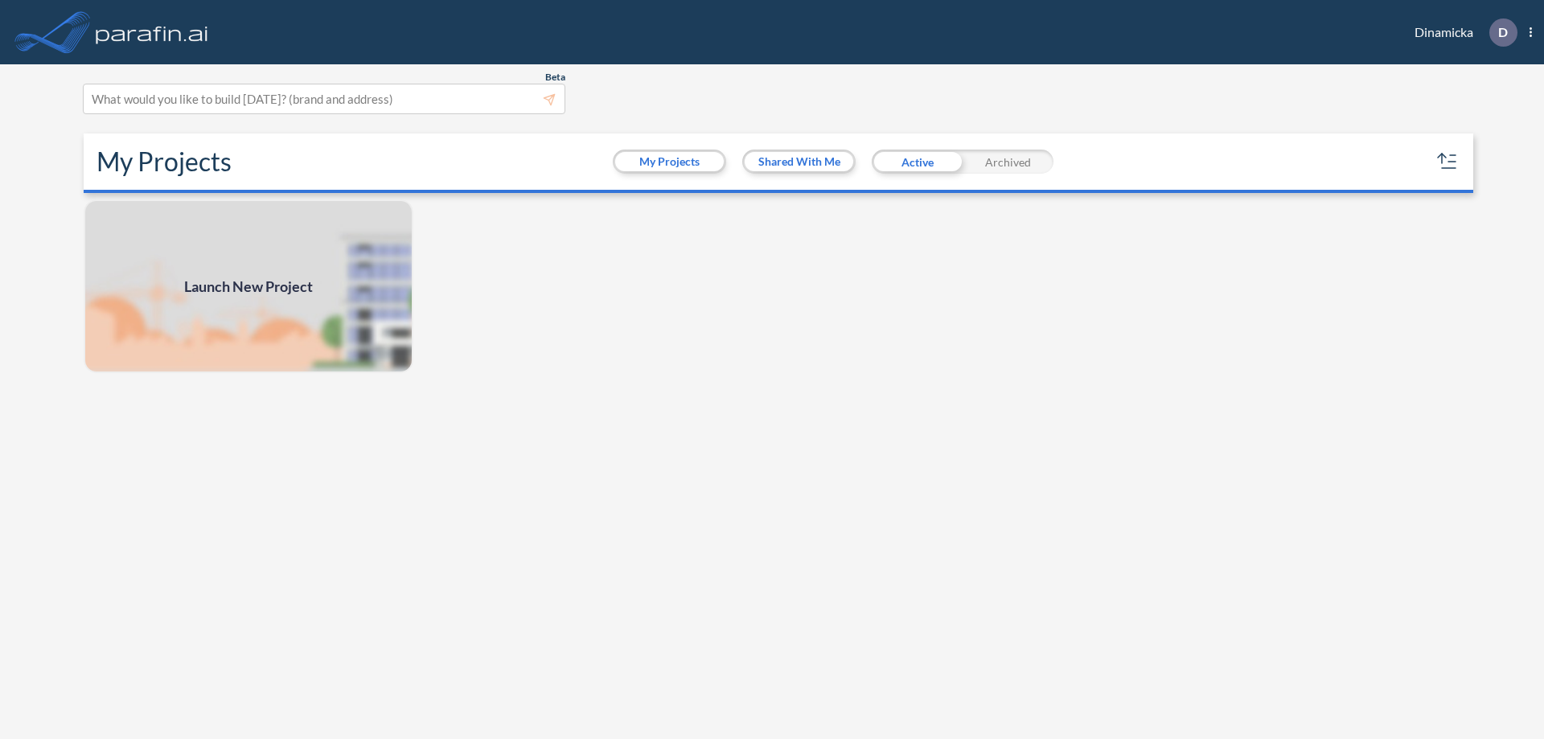  I want to click on button: sort, so click(1448, 162).